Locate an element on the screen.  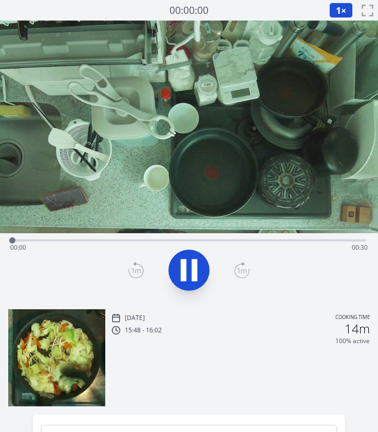
a: 00:00:00 is located at coordinates (189, 10).